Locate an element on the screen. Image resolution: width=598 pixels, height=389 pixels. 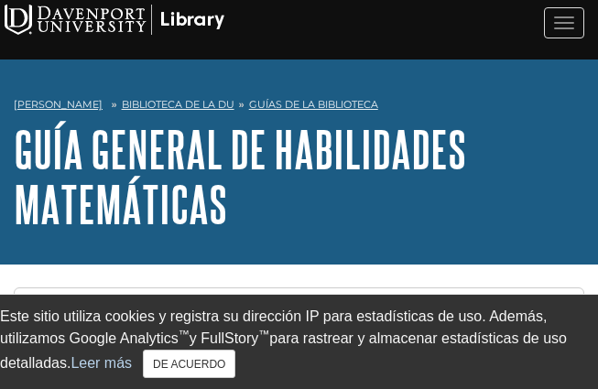
img: Logotipo de la Universidad de Davenport is located at coordinates (114, 19).